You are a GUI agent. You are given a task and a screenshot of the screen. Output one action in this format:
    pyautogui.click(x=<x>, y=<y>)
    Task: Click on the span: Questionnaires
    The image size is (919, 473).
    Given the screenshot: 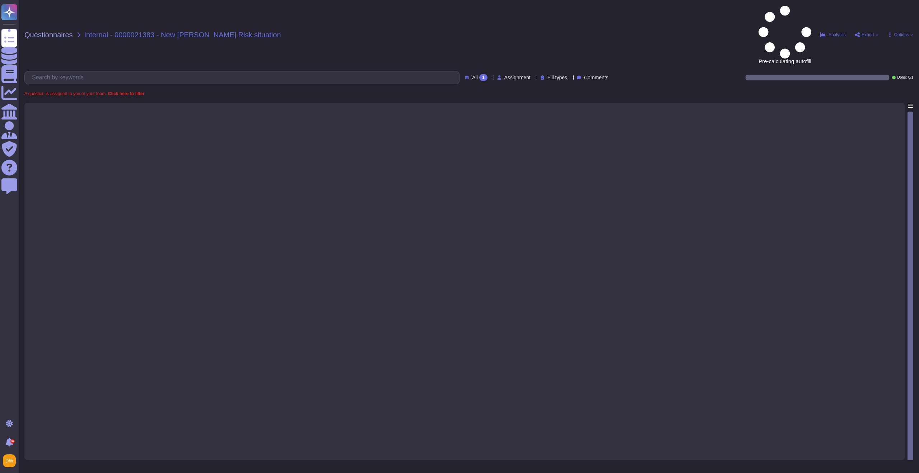 What is the action you would take?
    pyautogui.click(x=48, y=35)
    